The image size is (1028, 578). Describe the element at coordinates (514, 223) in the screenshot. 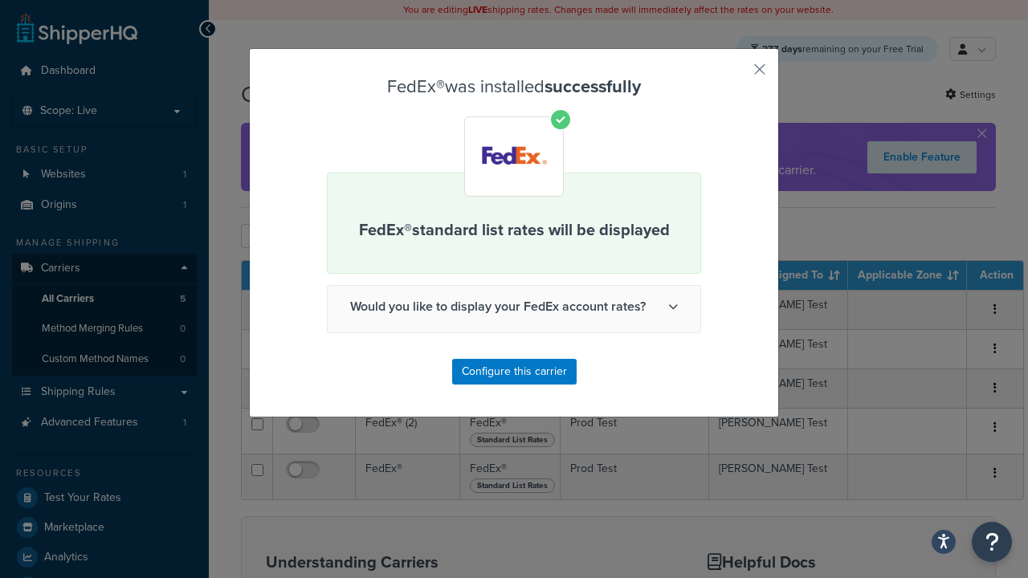

I see `div: FedEx® standard list rates will be displayed` at that location.